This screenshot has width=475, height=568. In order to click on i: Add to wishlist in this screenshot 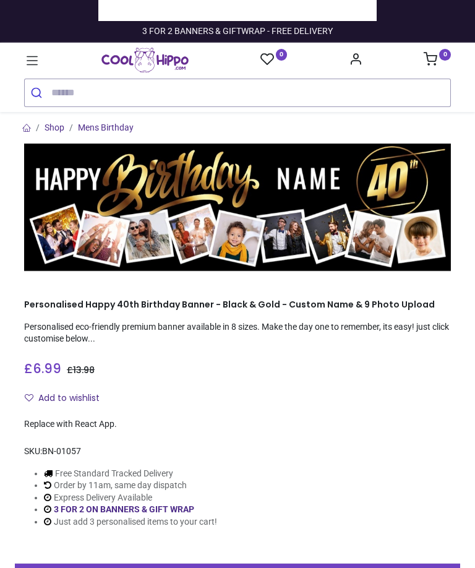, I will do `click(29, 398)`.